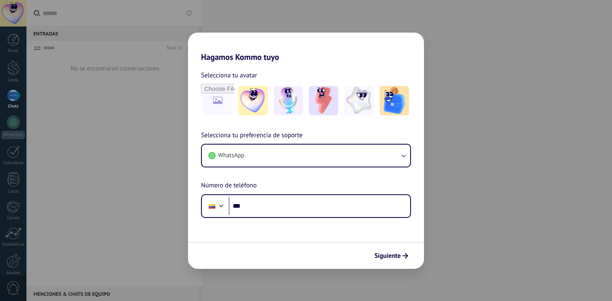  I want to click on button: Siguiente, so click(391, 256).